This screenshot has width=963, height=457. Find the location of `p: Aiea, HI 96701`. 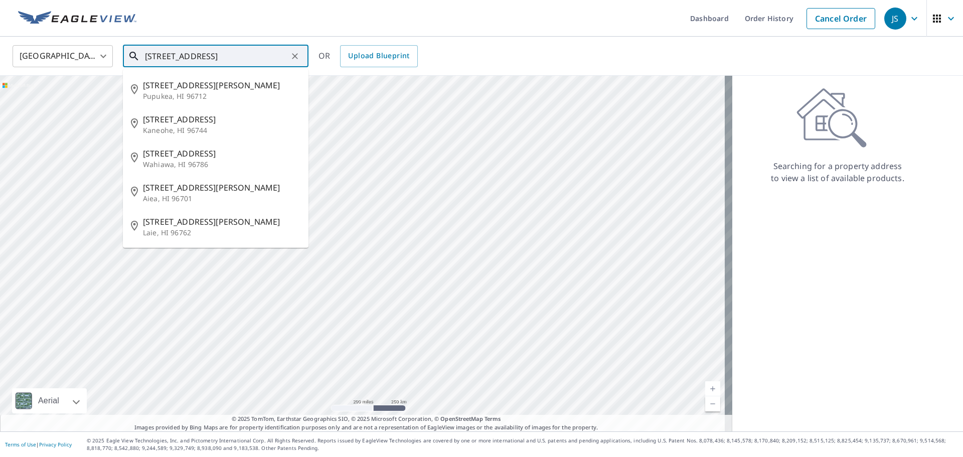

p: Aiea, HI 96701 is located at coordinates (222, 199).